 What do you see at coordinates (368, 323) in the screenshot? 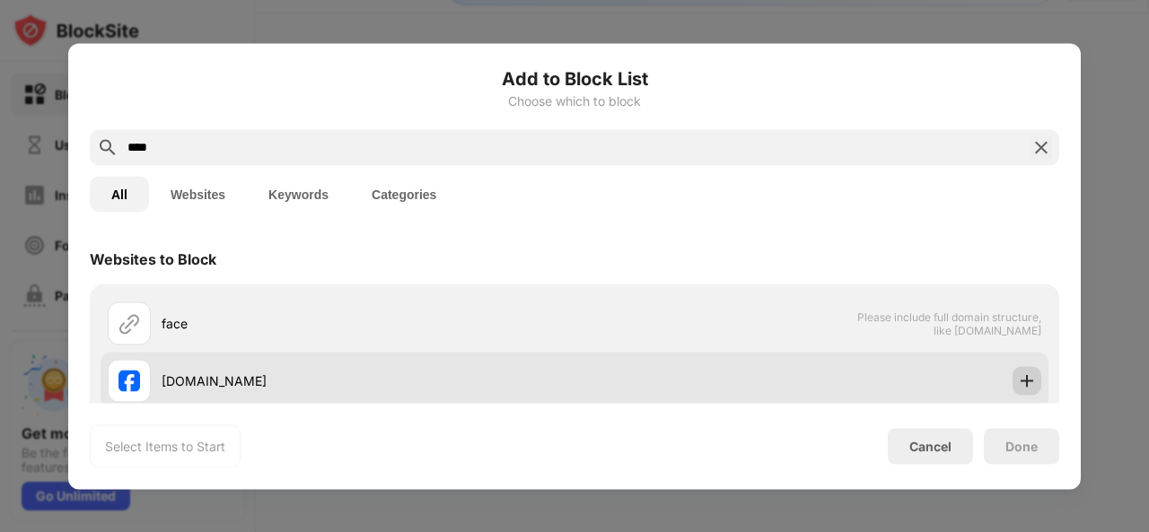
I see `div: face` at bounding box center [368, 323].